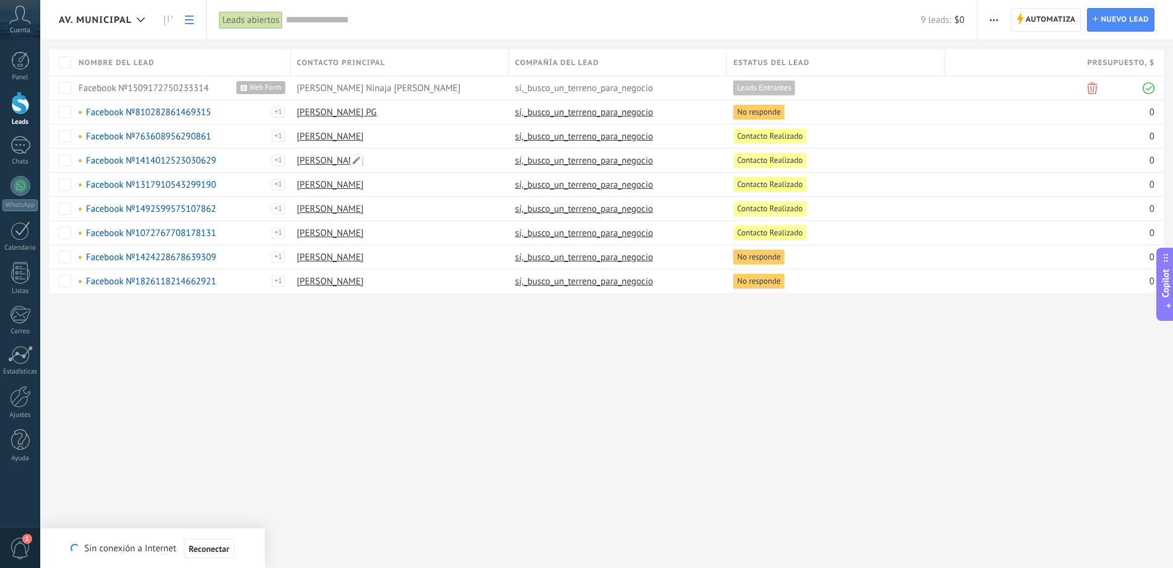 This screenshot has width=1173, height=568. Describe the element at coordinates (584, 88) in the screenshot. I see `span: sí,_busco_un_terreno_para_negocio` at that location.